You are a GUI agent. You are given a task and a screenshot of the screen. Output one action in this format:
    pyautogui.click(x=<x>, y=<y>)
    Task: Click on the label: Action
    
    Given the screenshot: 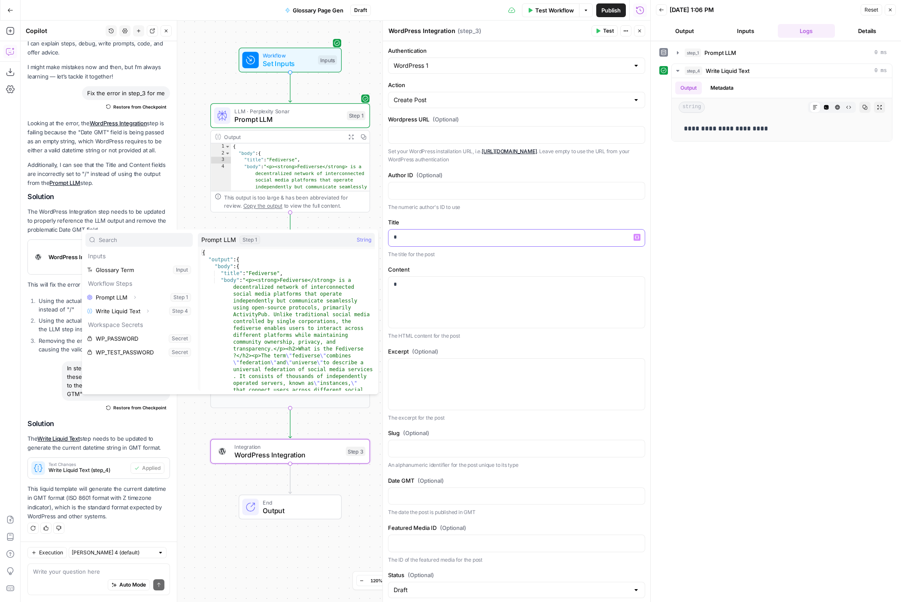 What is the action you would take?
    pyautogui.click(x=516, y=85)
    